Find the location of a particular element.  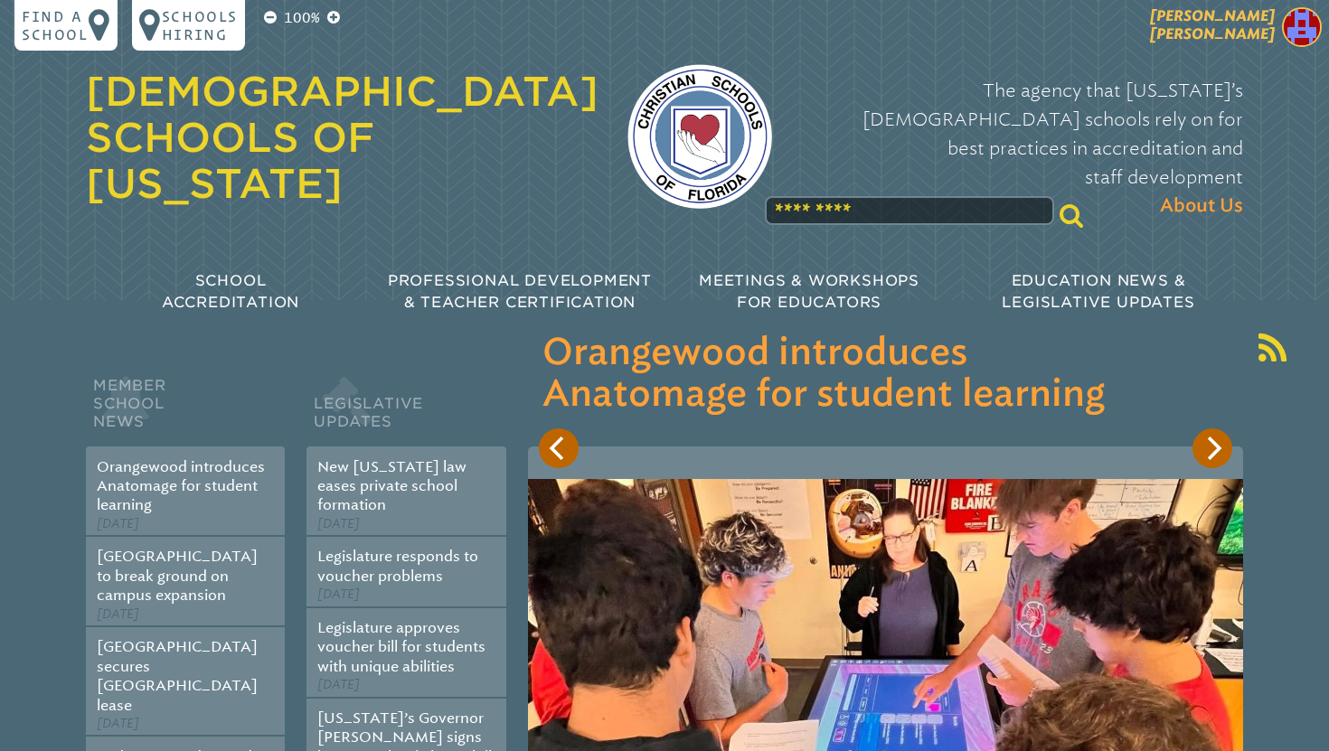

img: csf-logo-web-colors.png is located at coordinates (700, 137).